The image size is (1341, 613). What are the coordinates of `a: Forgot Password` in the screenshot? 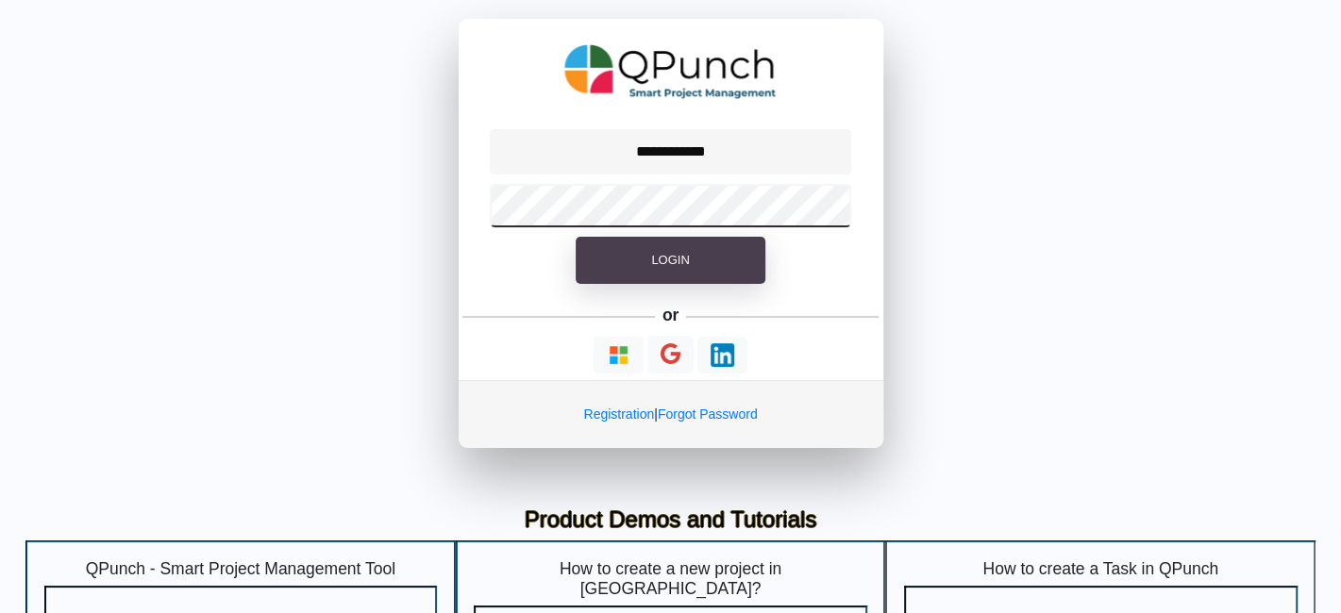 It's located at (708, 414).